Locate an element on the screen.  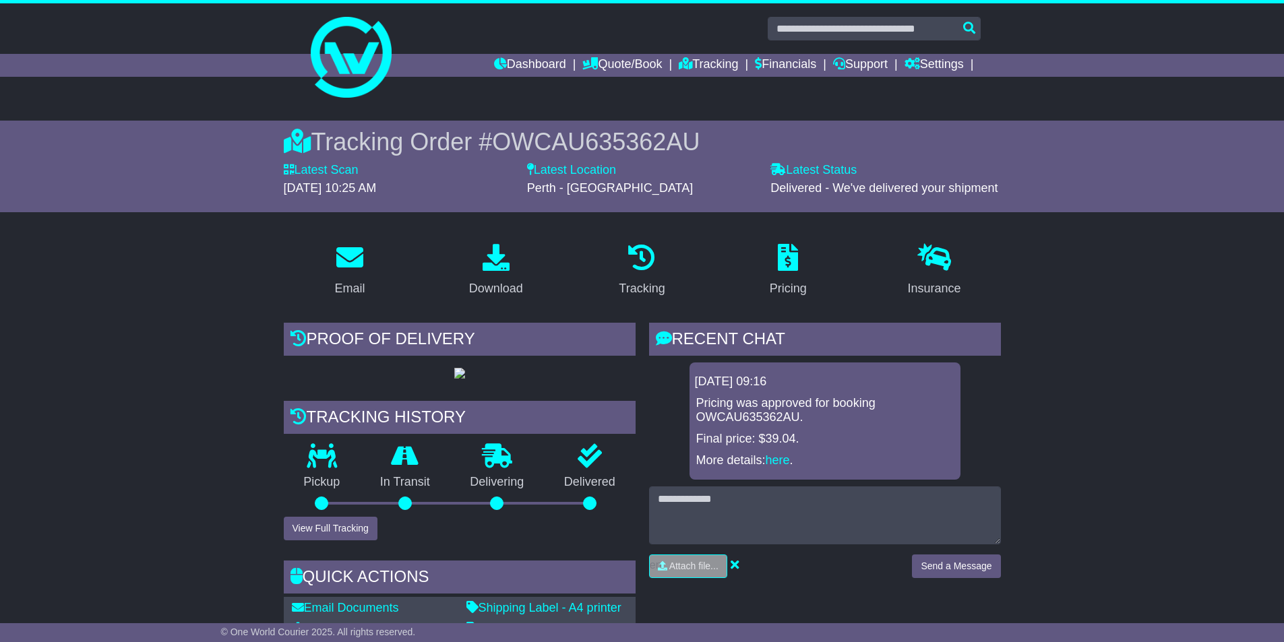
a: Shipping Label - A4 printer is located at coordinates (544, 608).